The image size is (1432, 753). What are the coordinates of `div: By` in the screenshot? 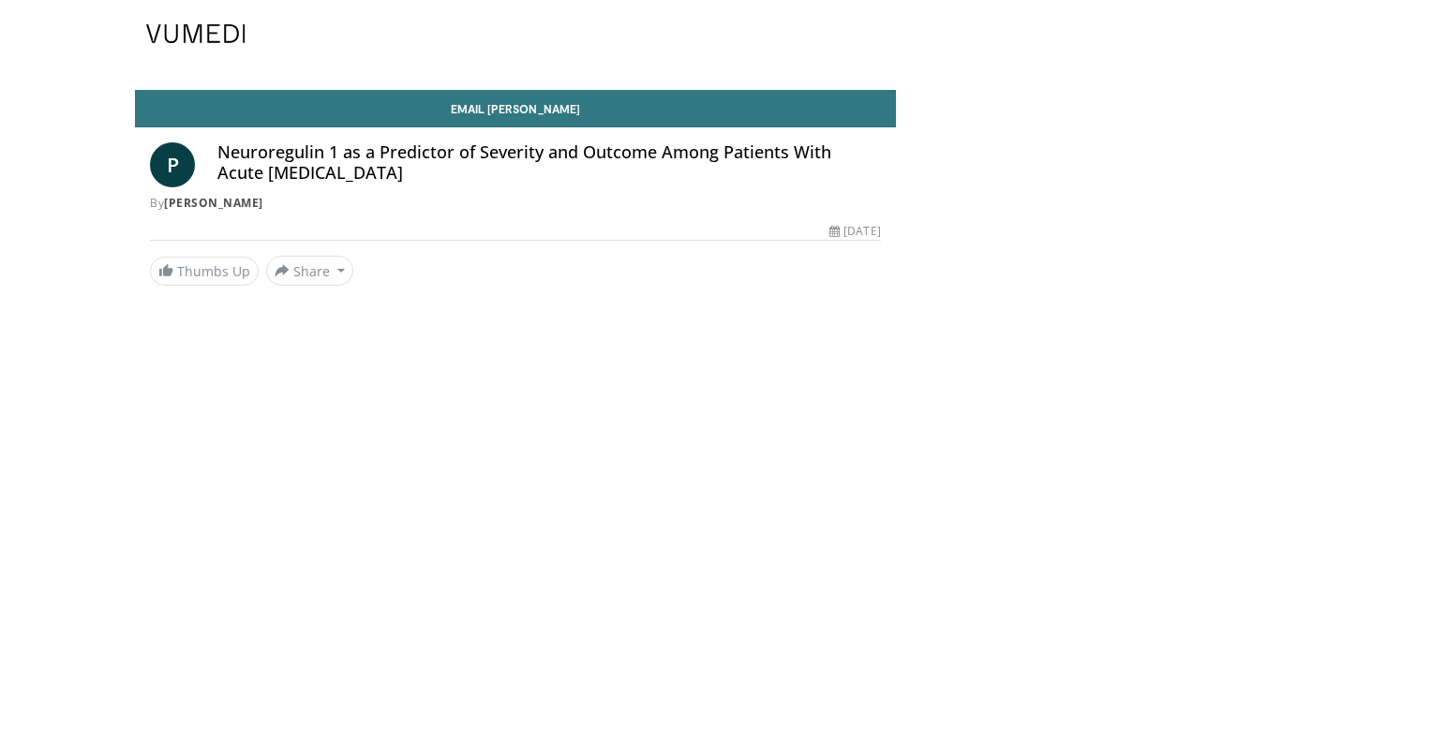 It's located at (515, 203).